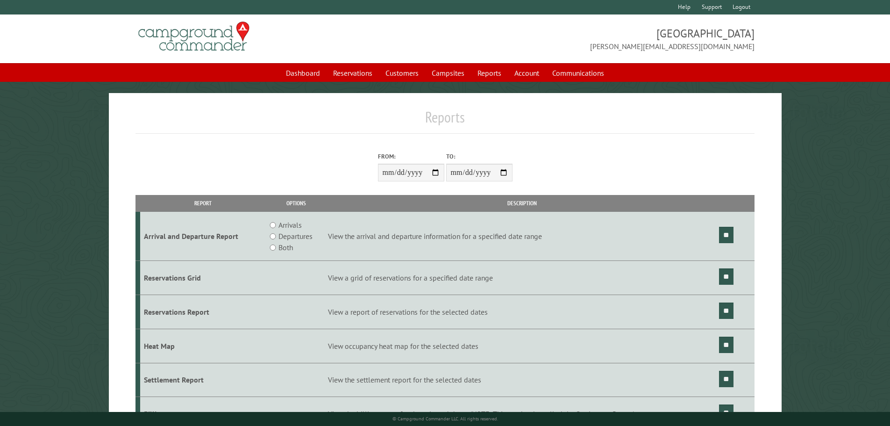 The height and width of the screenshot is (426, 890). What do you see at coordinates (522, 278) in the screenshot?
I see `td: View a grid of reservations for a specified date range` at bounding box center [522, 278].